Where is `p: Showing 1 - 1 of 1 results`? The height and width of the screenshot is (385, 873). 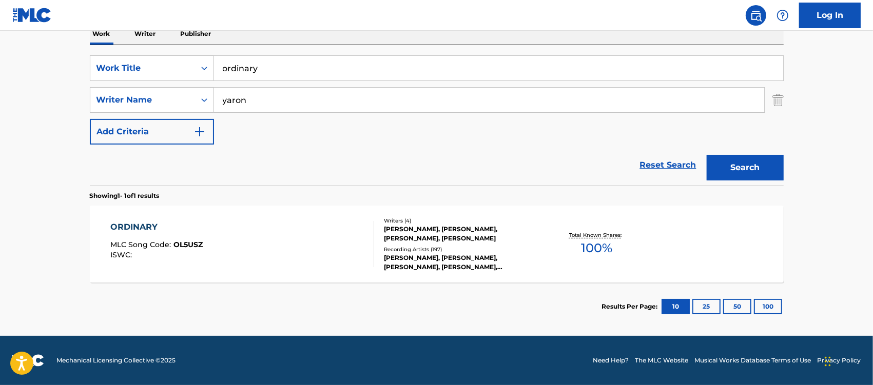
p: Showing 1 - 1 of 1 results is located at coordinates (125, 196).